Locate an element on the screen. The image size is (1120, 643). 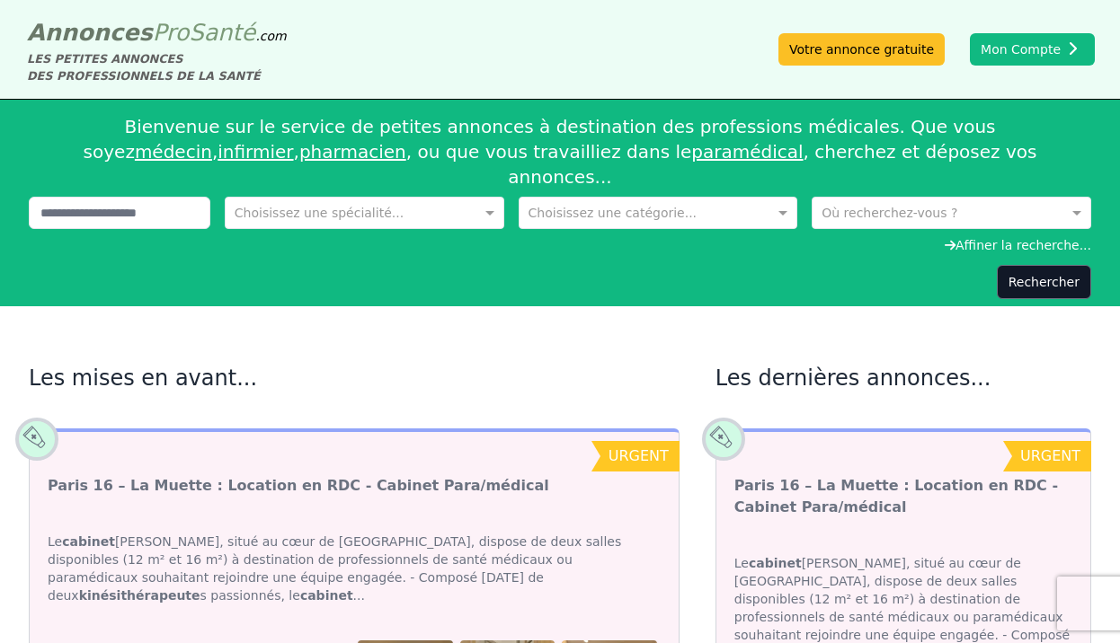
a: AnnoncesProSanté.com is located at coordinates (156, 32).